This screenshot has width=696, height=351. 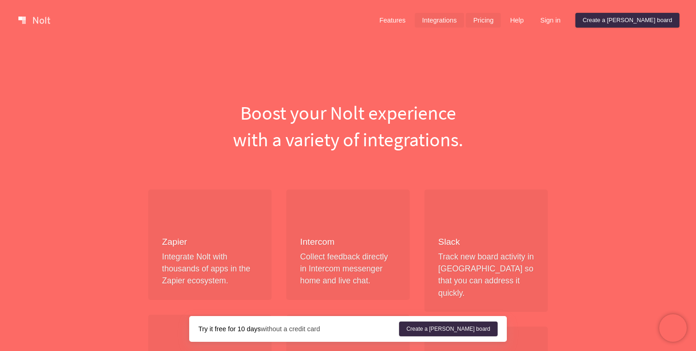 I want to click on p: Collect feedback directly in Intercom messenger home and live chat., so click(x=348, y=269).